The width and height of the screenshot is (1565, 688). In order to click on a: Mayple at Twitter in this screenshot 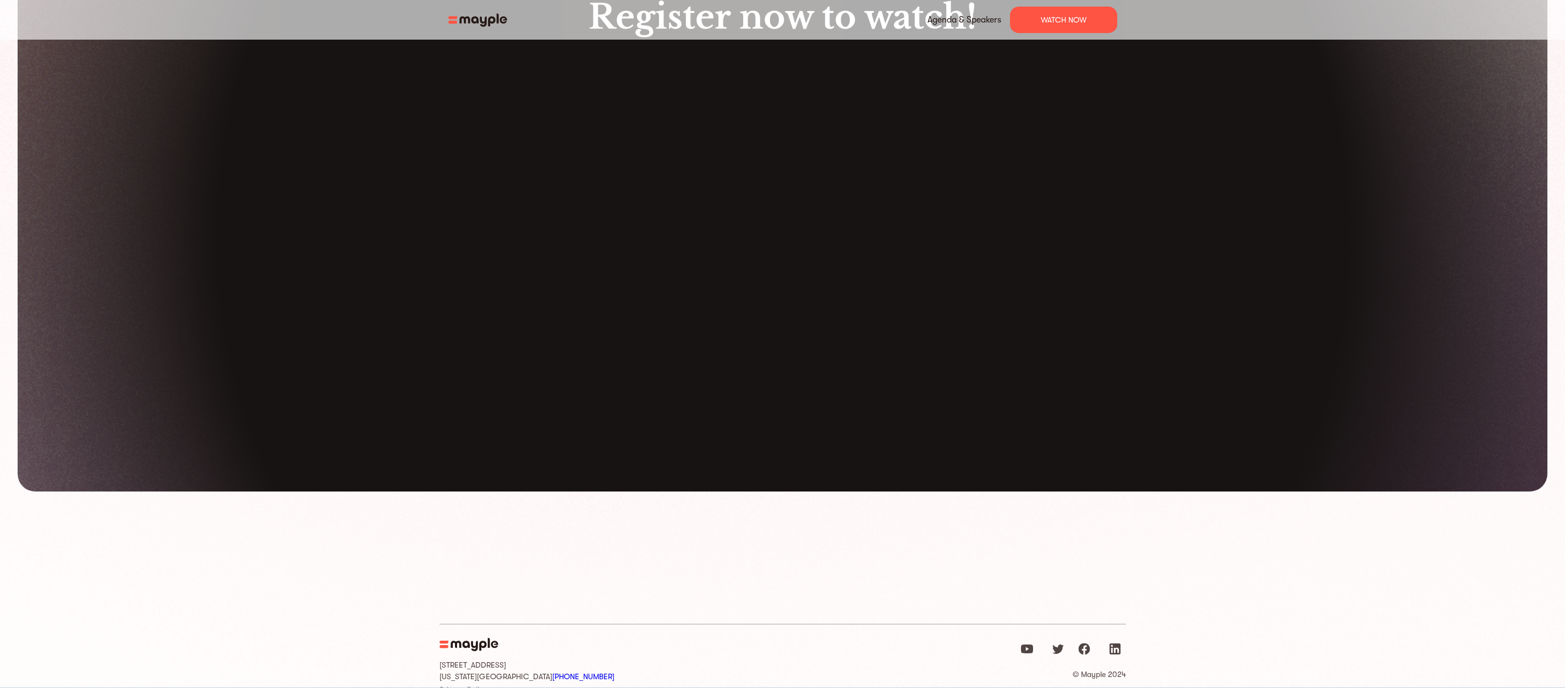, I will do `click(1058, 649)`.